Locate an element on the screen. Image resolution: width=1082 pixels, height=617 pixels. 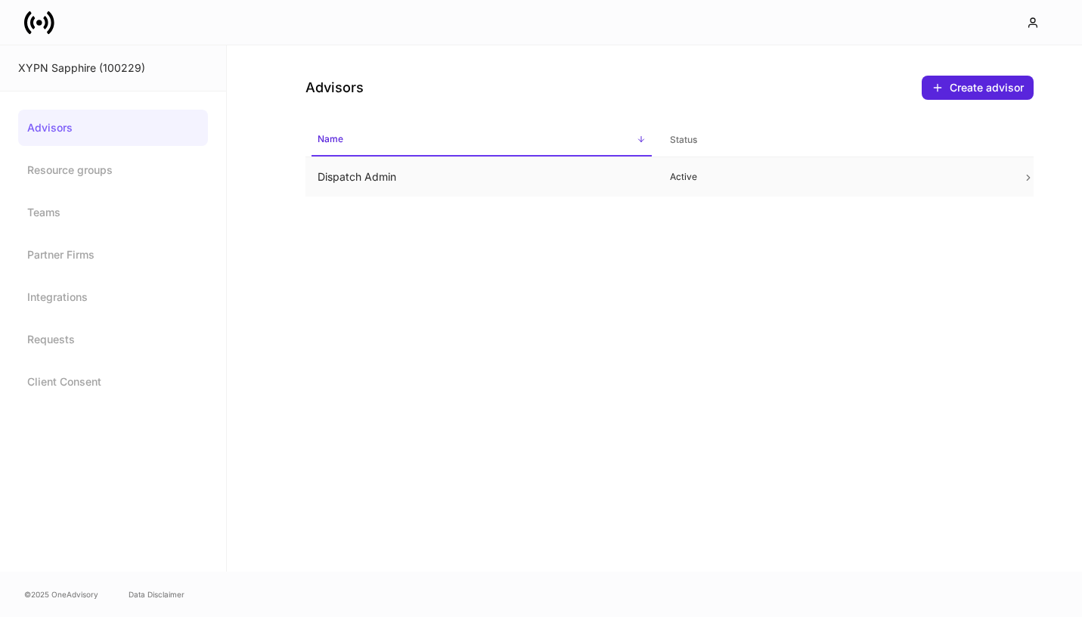
span: Name is located at coordinates (482, 140).